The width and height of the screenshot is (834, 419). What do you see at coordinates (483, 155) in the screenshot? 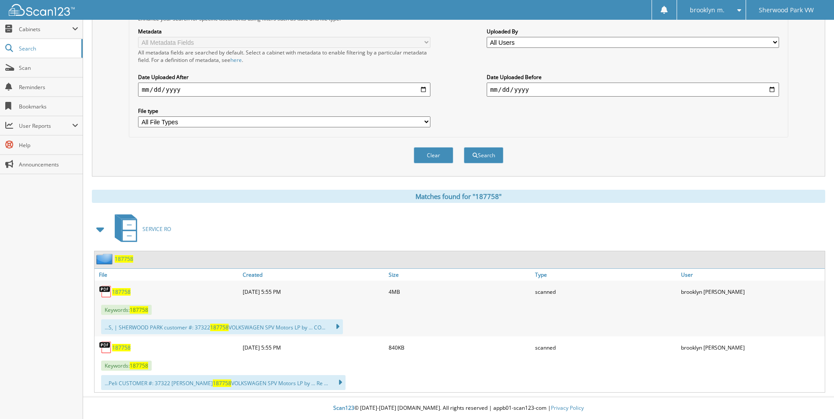
I see `button: Search` at bounding box center [483, 155].